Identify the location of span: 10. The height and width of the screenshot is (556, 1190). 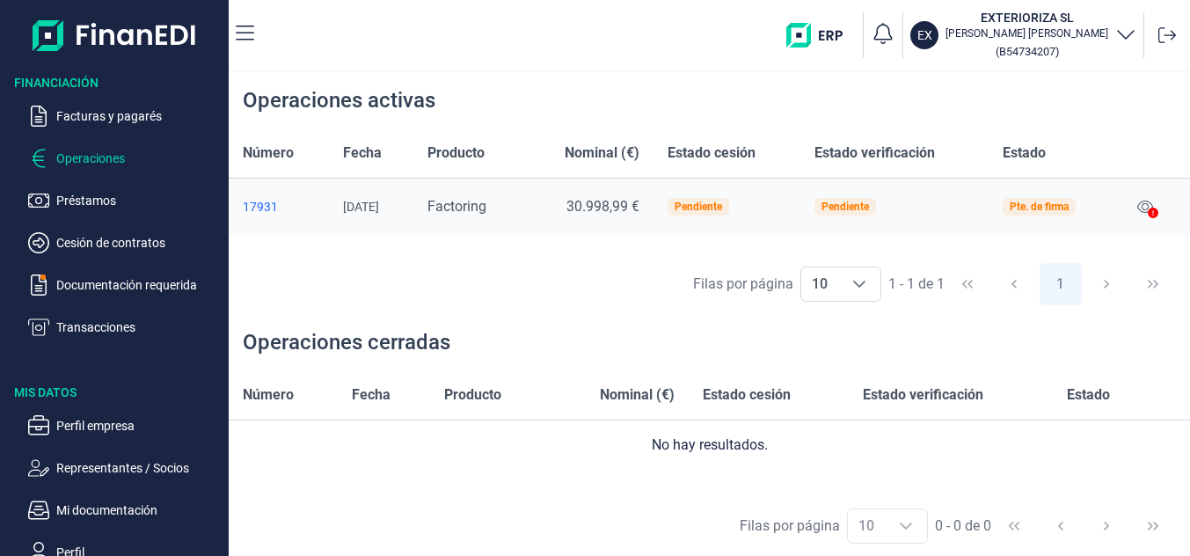
(820, 284).